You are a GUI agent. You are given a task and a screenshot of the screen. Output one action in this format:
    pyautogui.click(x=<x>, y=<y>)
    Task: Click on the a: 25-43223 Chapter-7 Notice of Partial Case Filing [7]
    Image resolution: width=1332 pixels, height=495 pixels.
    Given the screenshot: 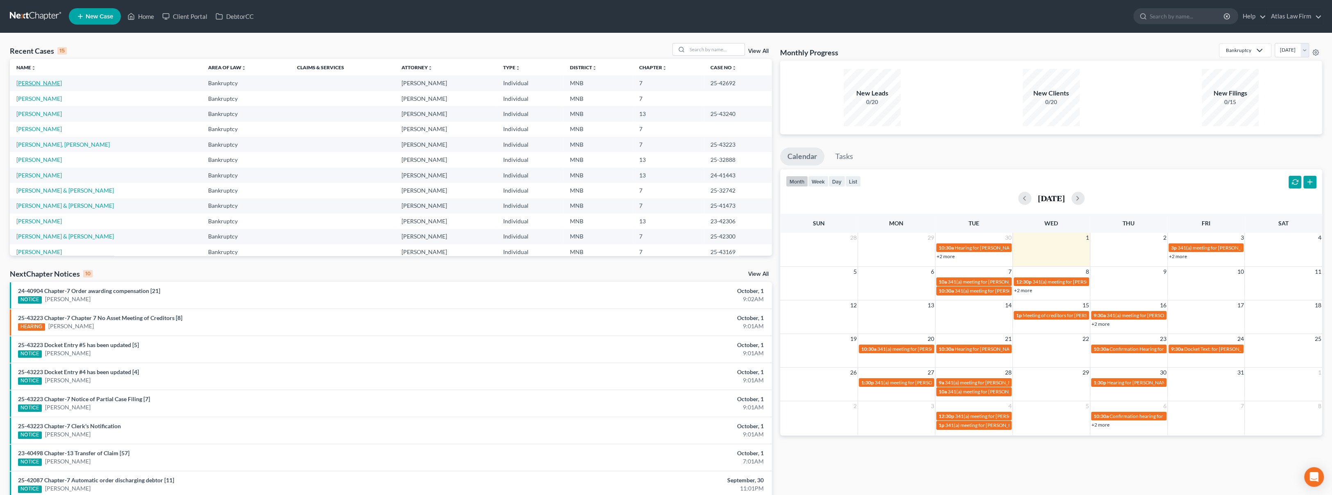 What is the action you would take?
    pyautogui.click(x=84, y=399)
    